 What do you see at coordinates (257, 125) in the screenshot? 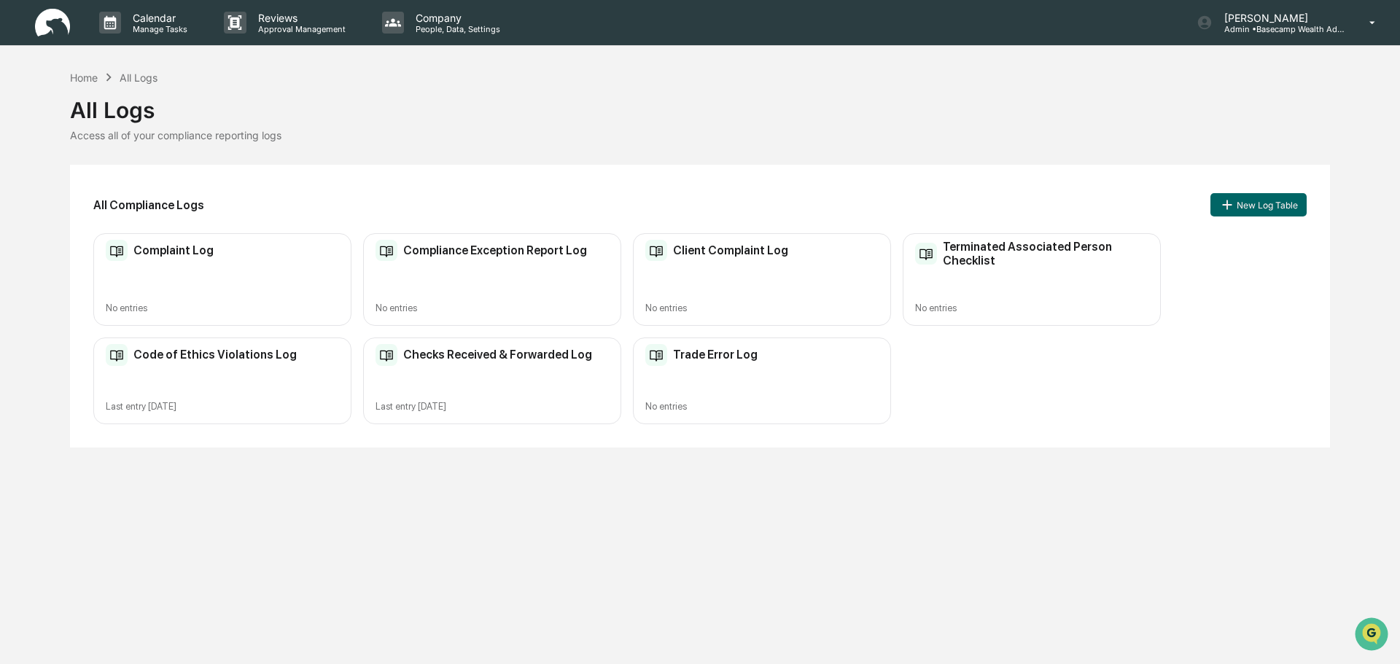
I see `button: Start new chat` at bounding box center [257, 125].